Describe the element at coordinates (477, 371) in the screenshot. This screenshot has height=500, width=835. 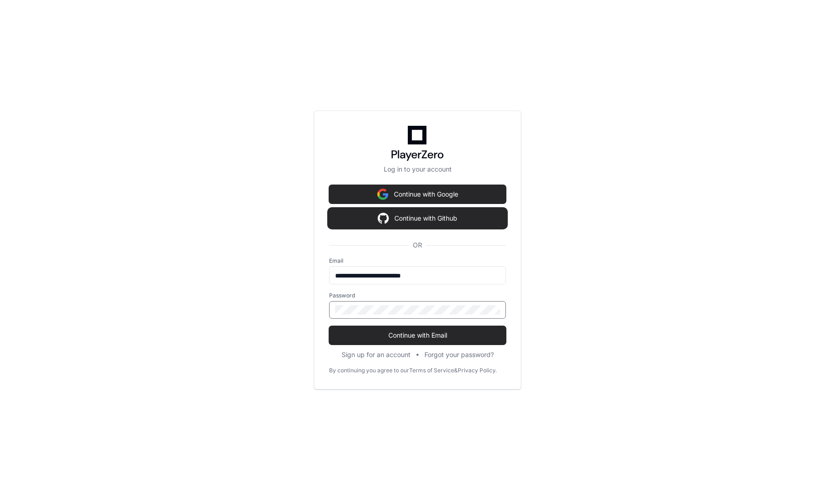
I see `a: Privacy Policy.` at that location.